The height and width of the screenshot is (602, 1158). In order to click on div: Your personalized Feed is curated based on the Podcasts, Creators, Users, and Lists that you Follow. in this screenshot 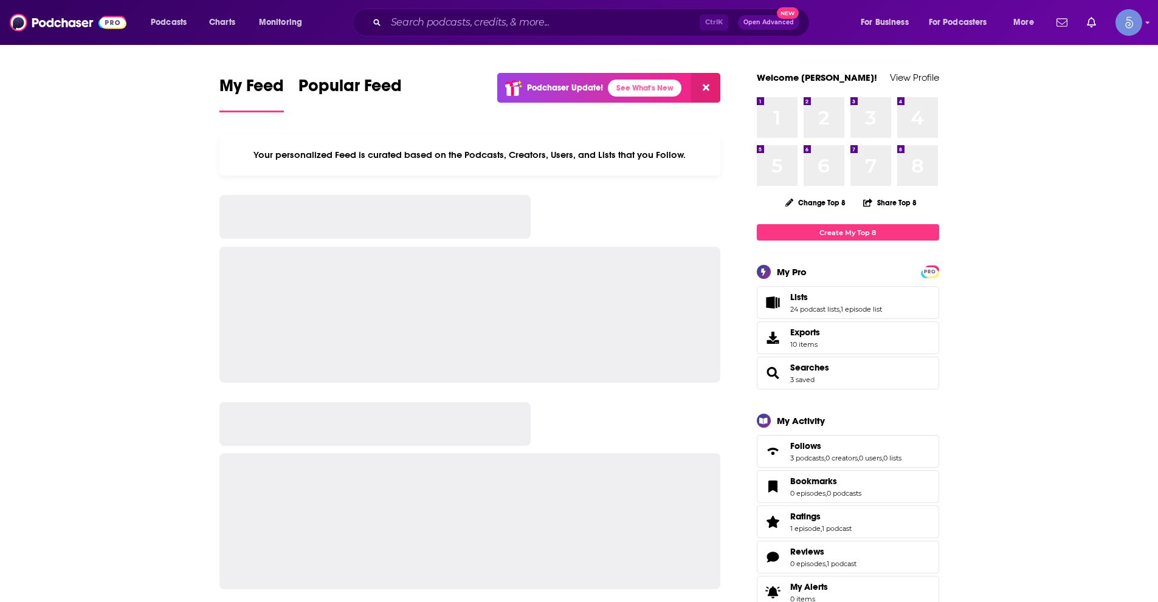, I will do `click(470, 155)`.